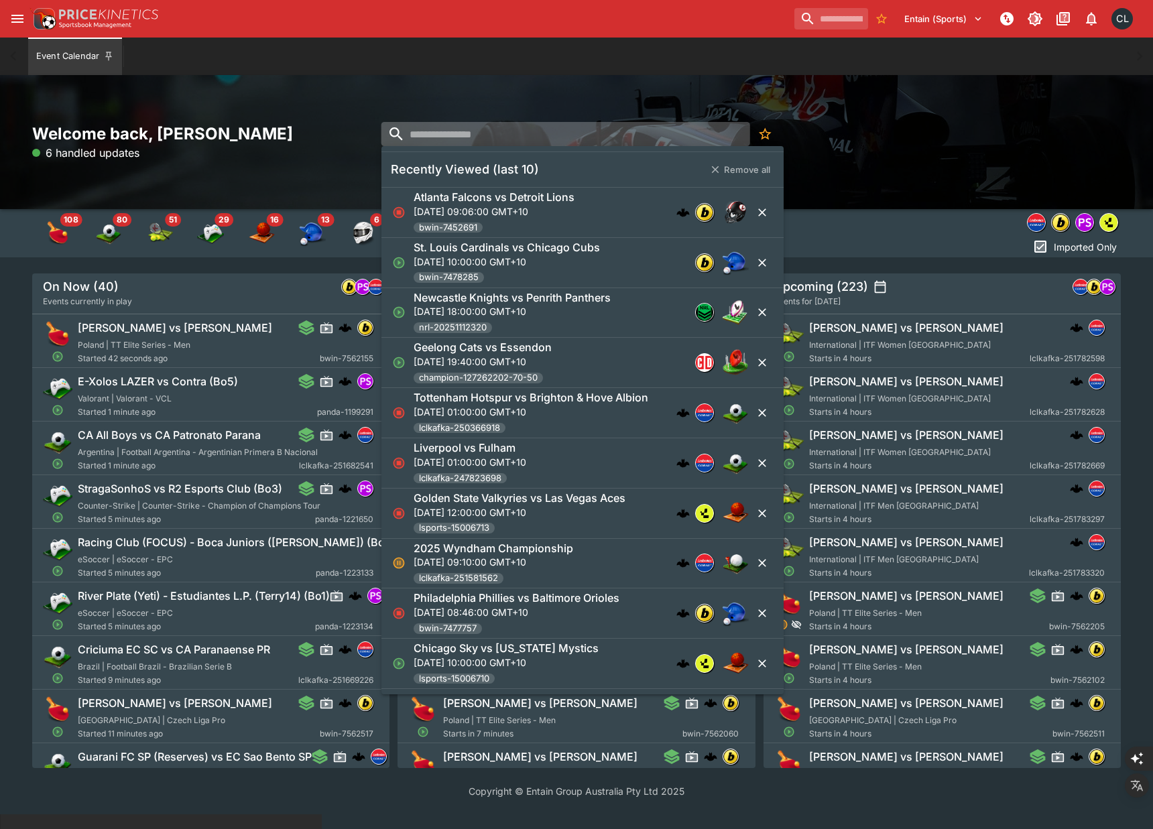  Describe the element at coordinates (1067, 466) in the screenshot. I see `span: lclkafka-251782669` at that location.